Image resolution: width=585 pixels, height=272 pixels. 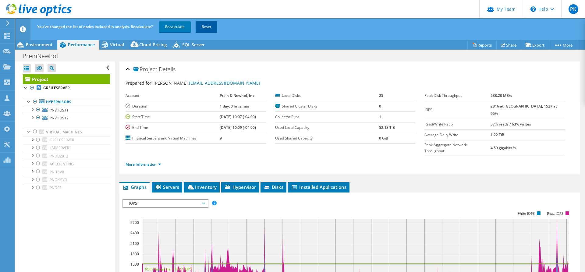 What do you see at coordinates (206, 27) in the screenshot?
I see `a: Reset` at bounding box center [206, 27].